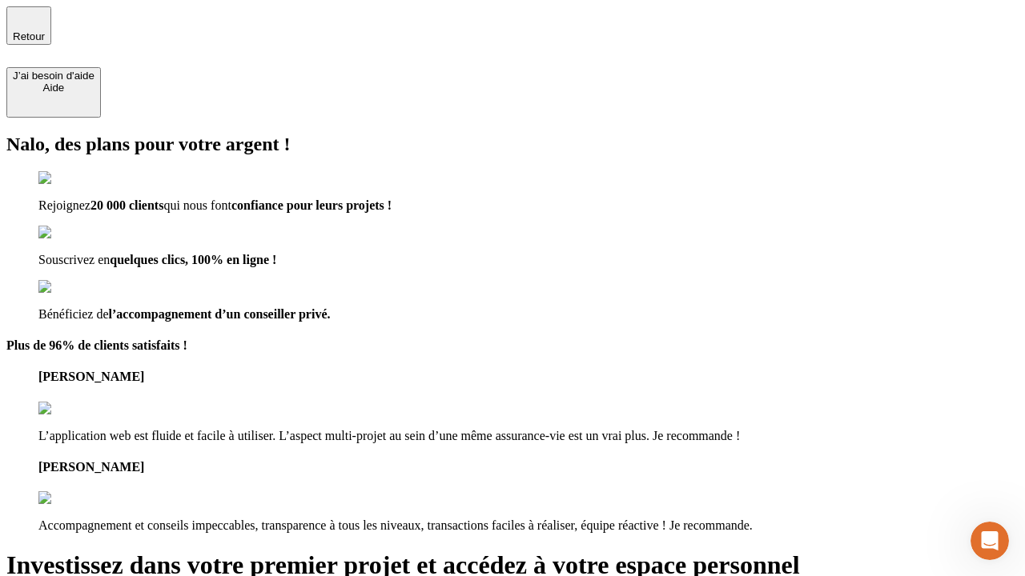  I want to click on button: J’ai besoin d'aideAide, so click(54, 92).